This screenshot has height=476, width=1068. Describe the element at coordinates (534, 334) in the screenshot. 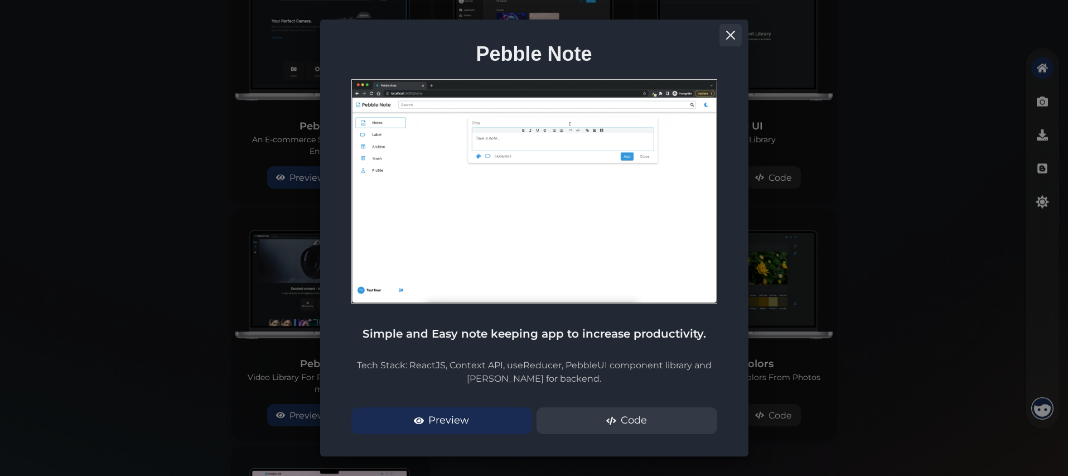

I see `p: Simple and Easy note keeping app to increase productivity.` at that location.